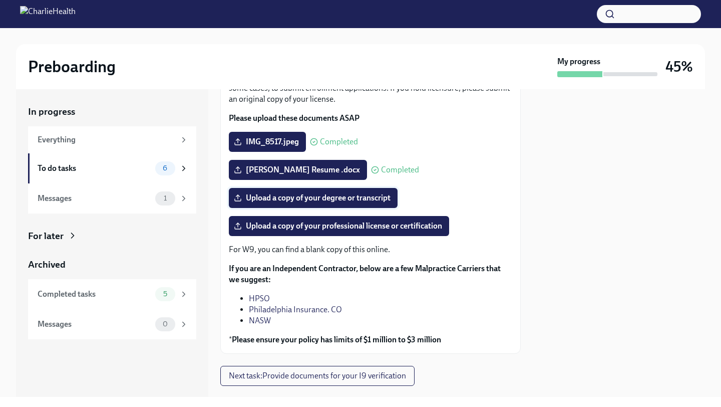  I want to click on a: Completed tasks5, so click(112, 294).